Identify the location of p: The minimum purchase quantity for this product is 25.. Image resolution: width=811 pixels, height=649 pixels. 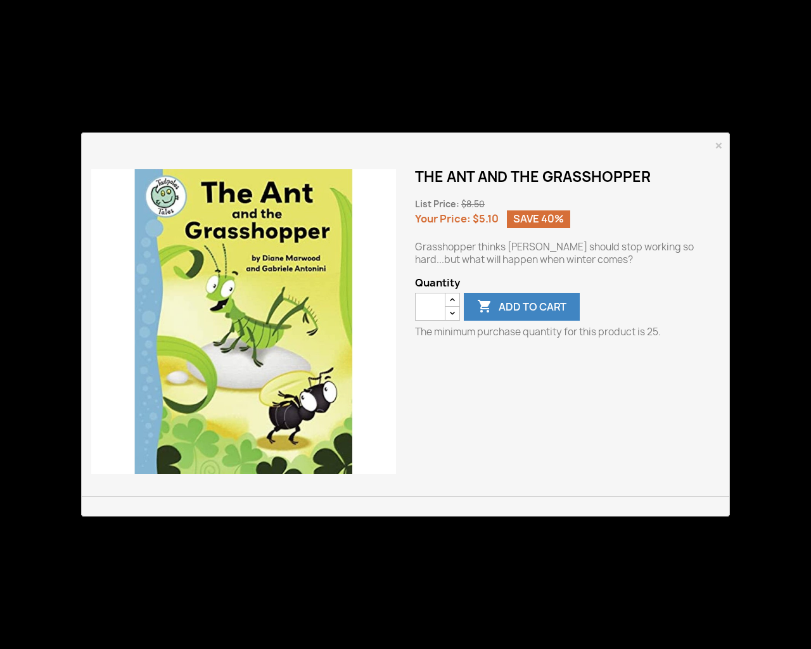
(567, 332).